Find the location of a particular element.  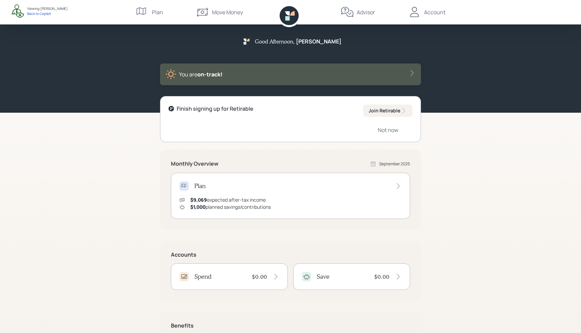

h4: Plan is located at coordinates (200, 186).